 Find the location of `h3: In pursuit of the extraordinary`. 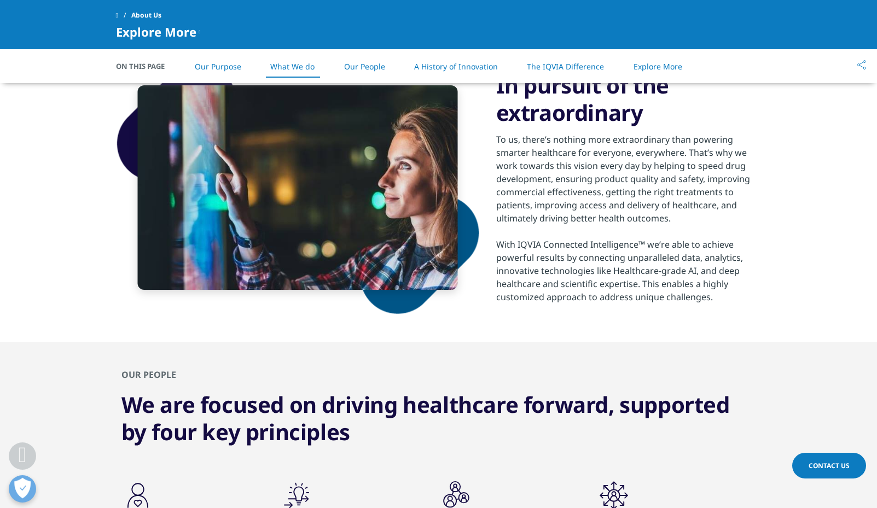

h3: In pursuit of the extraordinary is located at coordinates (629, 99).